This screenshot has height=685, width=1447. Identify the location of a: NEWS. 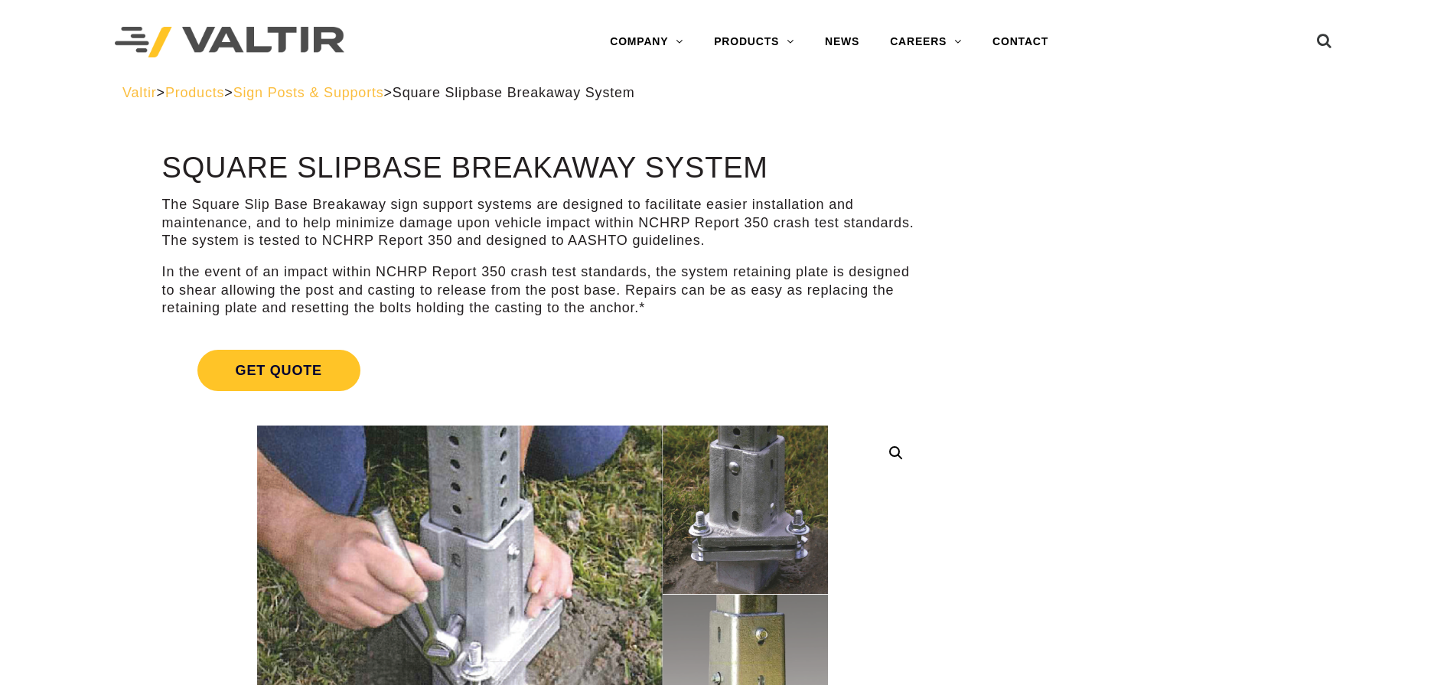
(842, 42).